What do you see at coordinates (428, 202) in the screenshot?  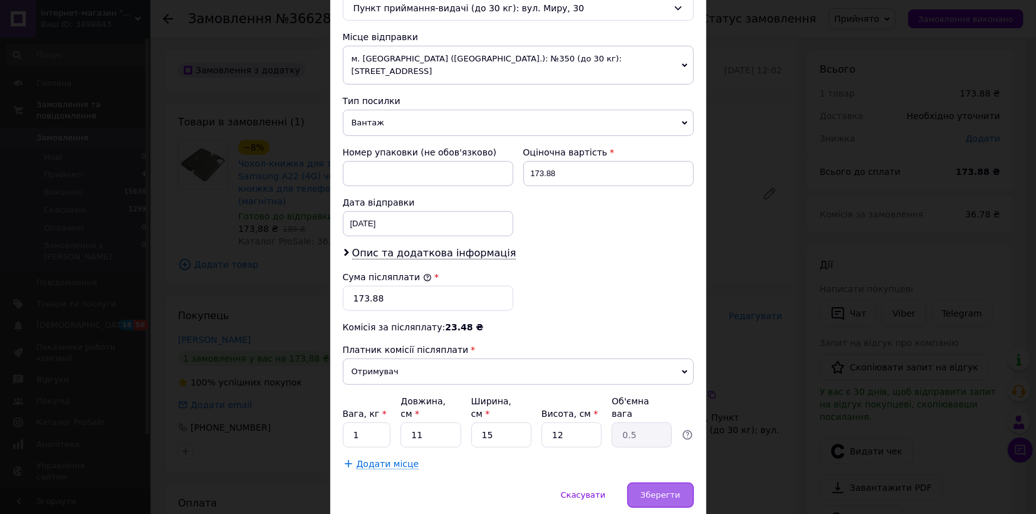 I see `div: Дата відправки` at bounding box center [428, 202].